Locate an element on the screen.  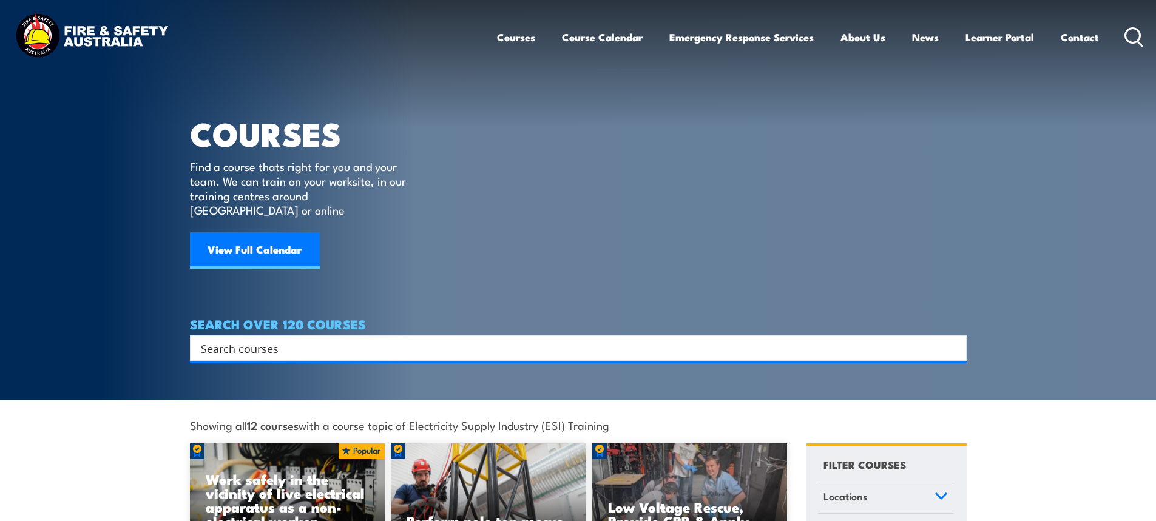
a: Course Calendar is located at coordinates (602, 37).